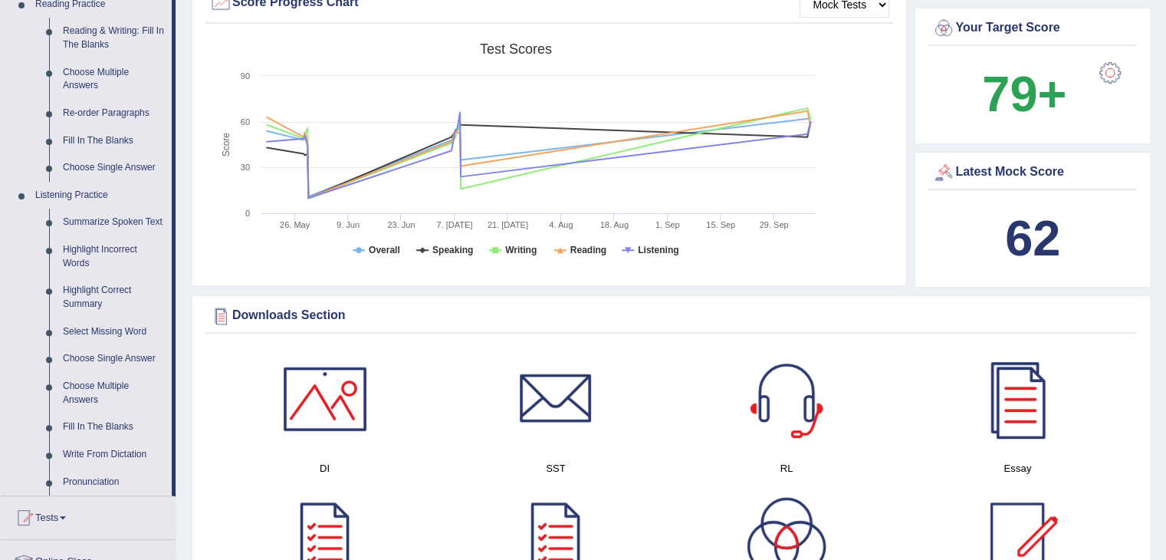 The image size is (1166, 560). Describe the element at coordinates (248, 213) in the screenshot. I see `text: 0` at that location.